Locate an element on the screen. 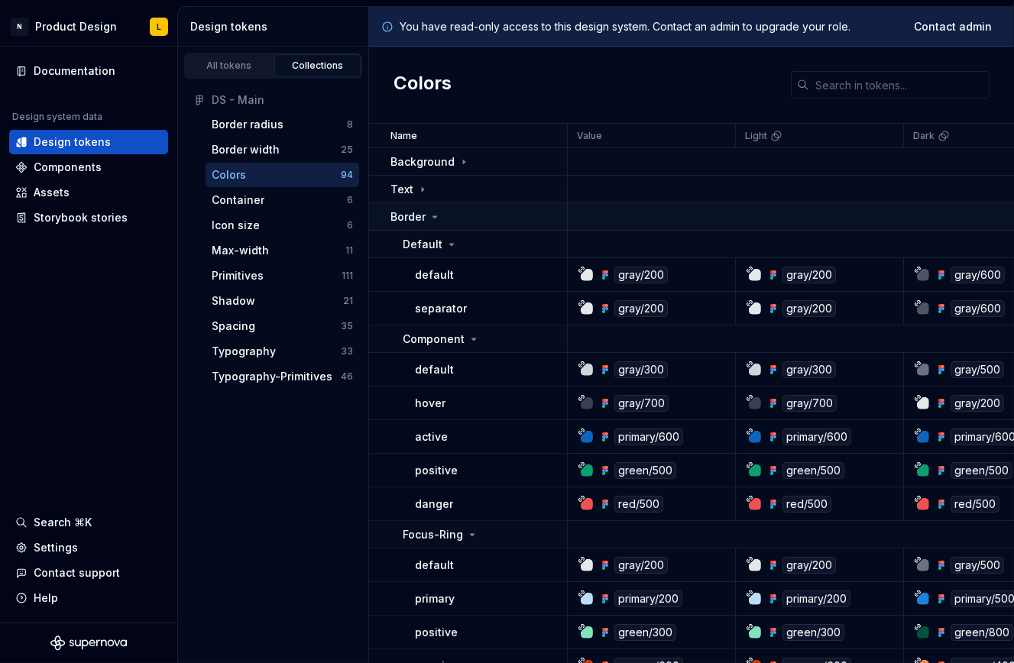 The width and height of the screenshot is (1014, 663). a: Design tokens is located at coordinates (89, 142).